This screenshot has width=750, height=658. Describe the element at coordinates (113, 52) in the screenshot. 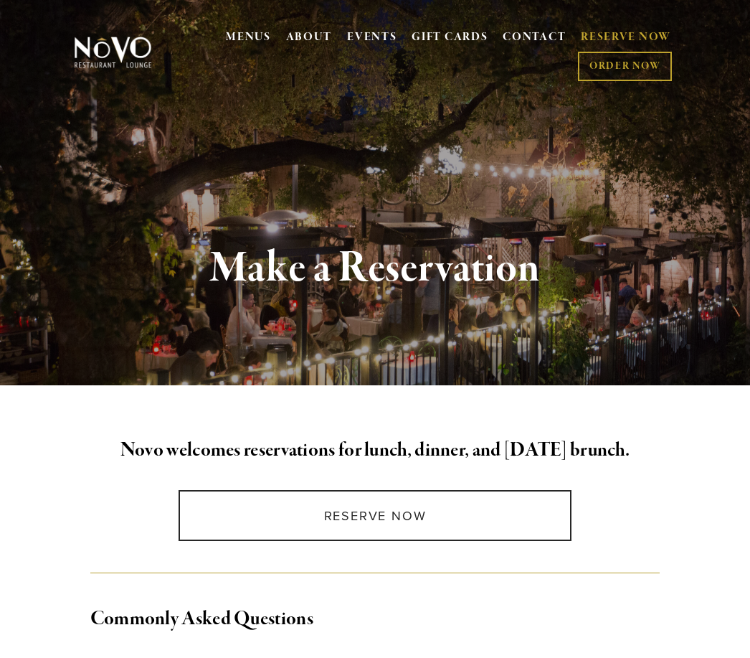

I see `img: Novo Restaurant &amp; Lounge` at that location.